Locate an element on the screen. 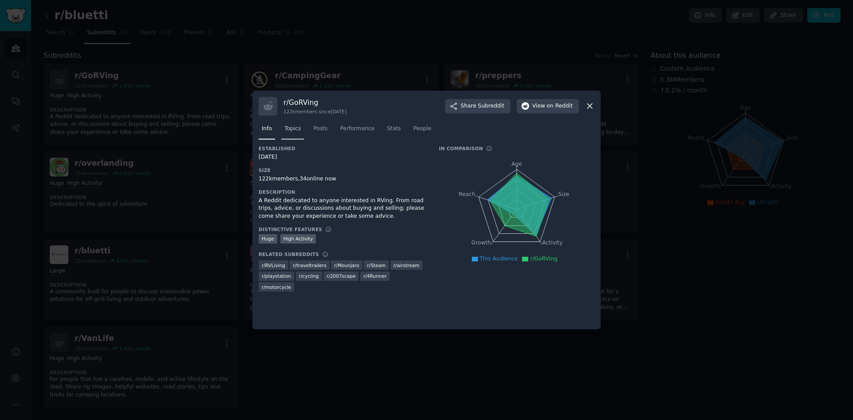 The image size is (853, 420). span: r/ cycling is located at coordinates (309, 276).